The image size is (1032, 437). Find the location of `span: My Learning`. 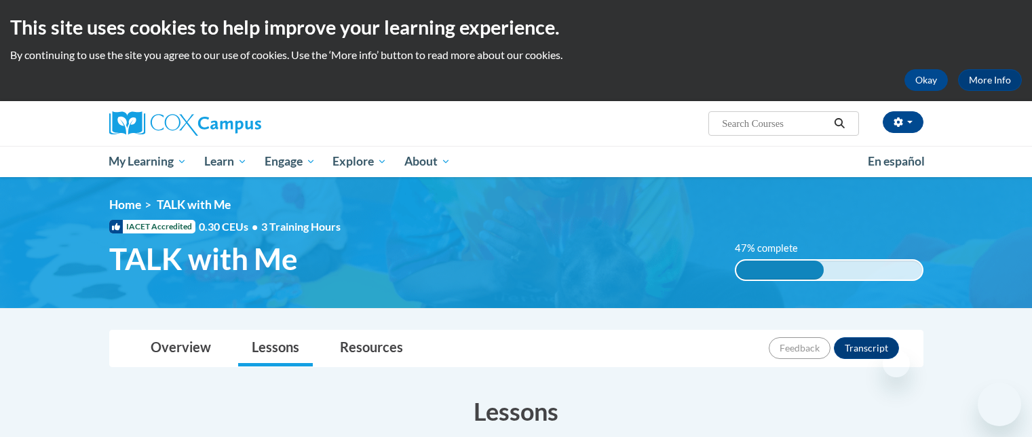

span: My Learning is located at coordinates (147, 162).